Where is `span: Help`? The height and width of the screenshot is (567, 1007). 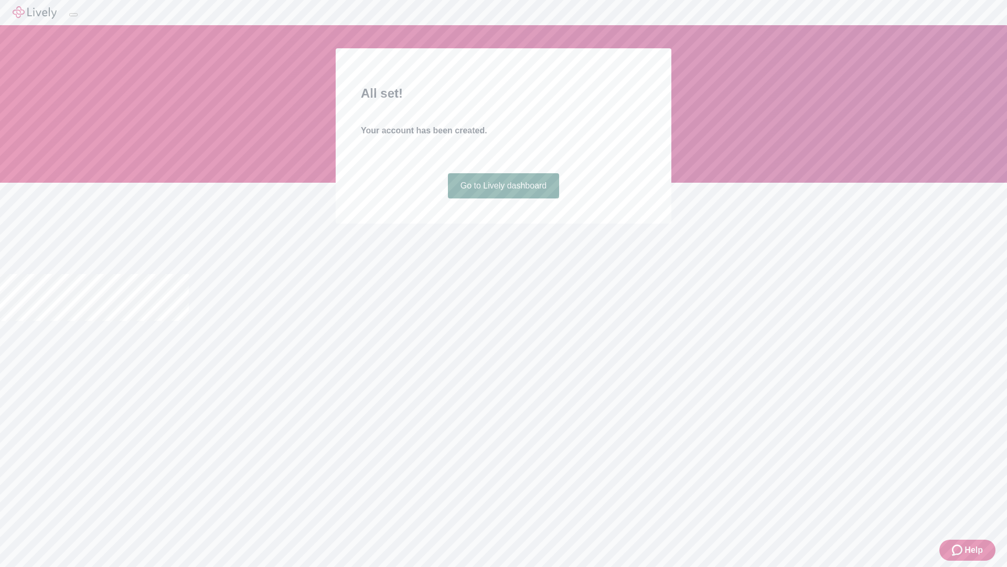
span: Help is located at coordinates (974, 550).